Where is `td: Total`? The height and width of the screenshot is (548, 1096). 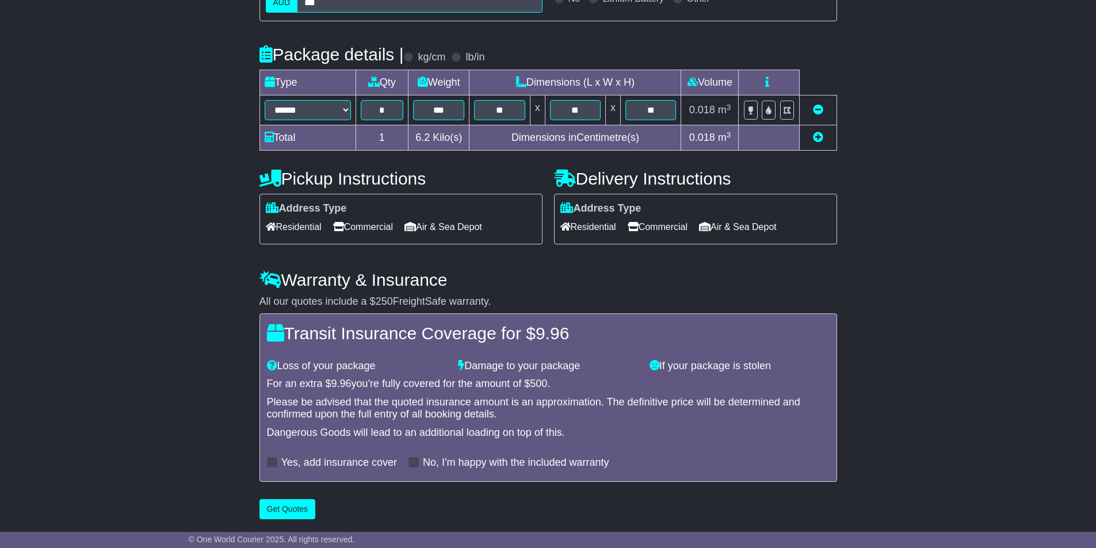 td: Total is located at coordinates (307, 138).